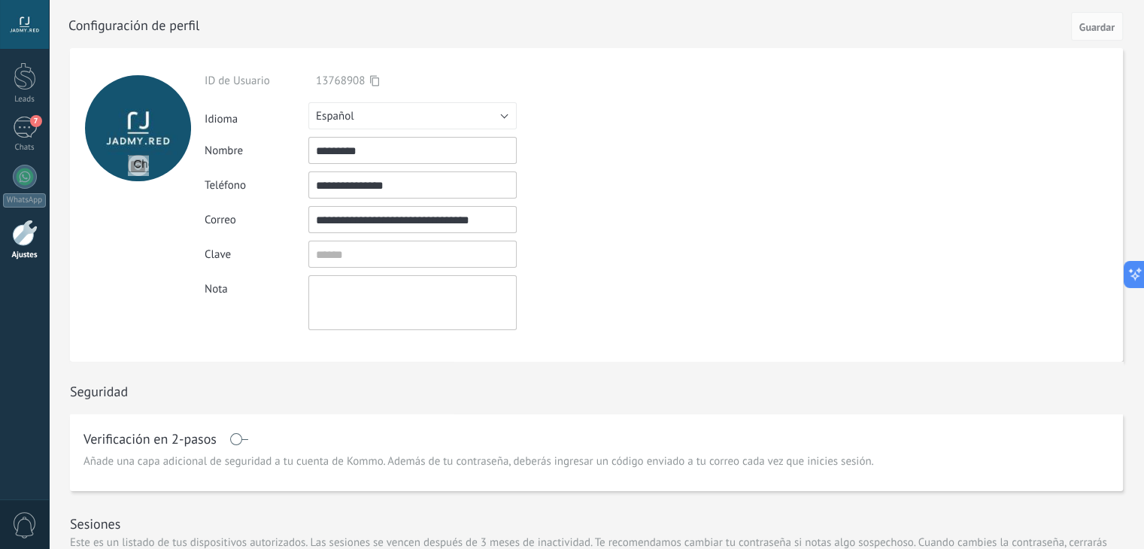 The height and width of the screenshot is (549, 1144). Describe the element at coordinates (25, 147) in the screenshot. I see `div: Chats` at that location.